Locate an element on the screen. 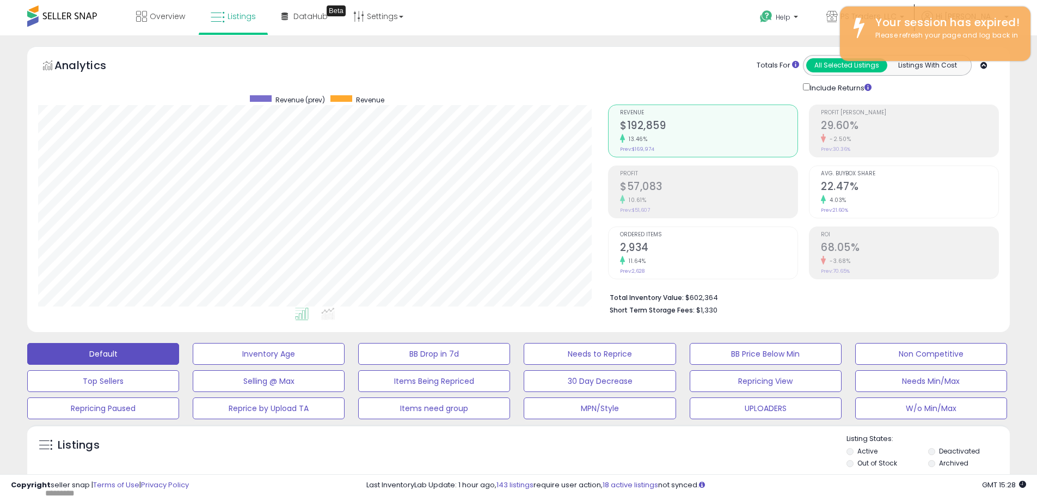  b: Total Inventory Value: is located at coordinates (647, 297).